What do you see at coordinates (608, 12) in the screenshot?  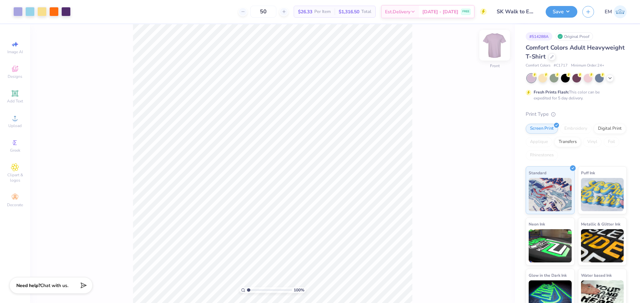 I see `span: EM` at bounding box center [608, 12].